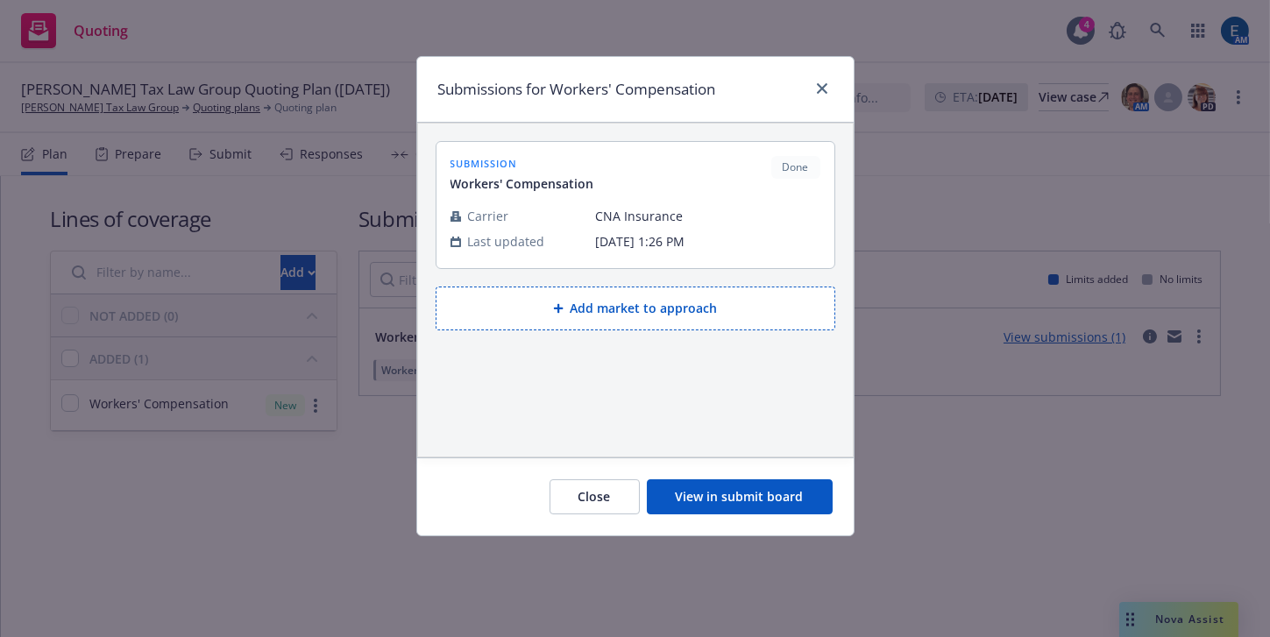 This screenshot has width=1270, height=637. I want to click on span: Workers' Compensation, so click(522, 183).